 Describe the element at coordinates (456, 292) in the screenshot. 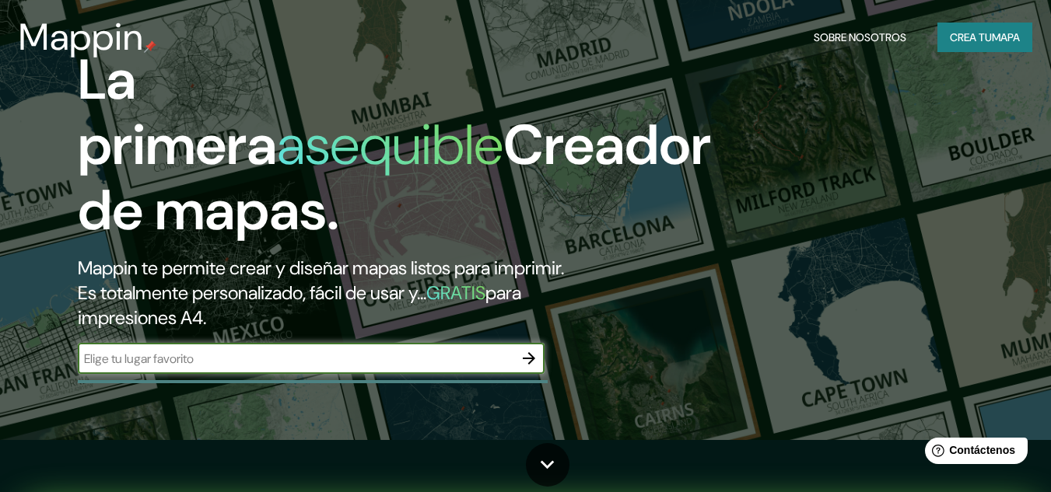

I see `font: GRATIS` at that location.